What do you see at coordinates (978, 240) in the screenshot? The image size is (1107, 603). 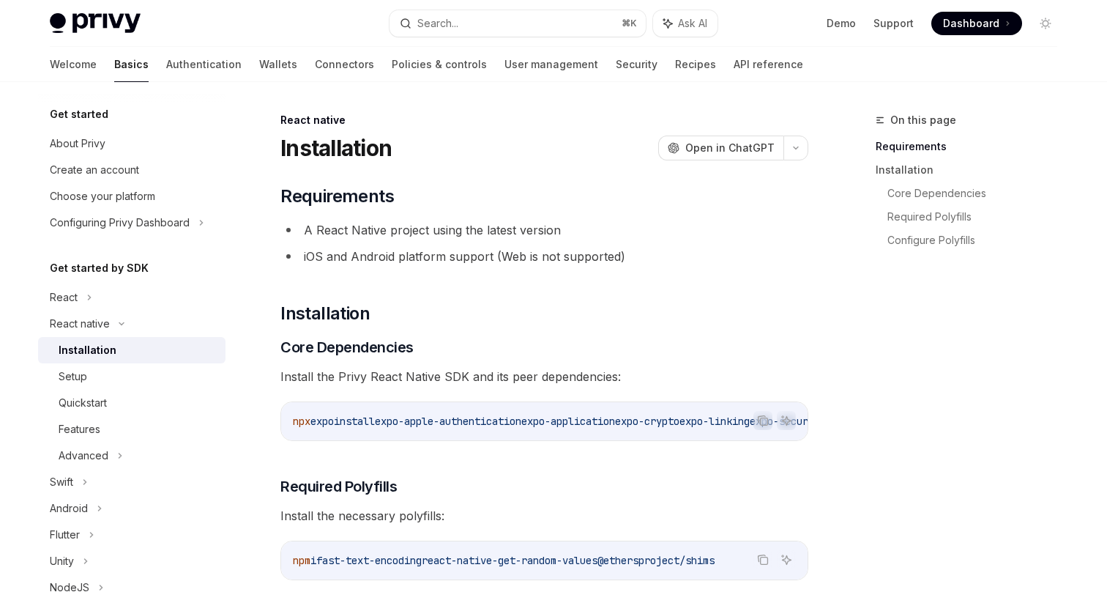 I see `a: Configure Polyfills` at bounding box center [978, 240].